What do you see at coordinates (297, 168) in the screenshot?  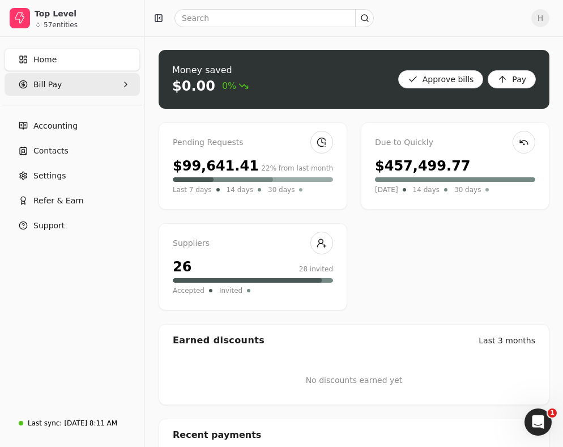 I see `div: 22% from last month` at bounding box center [297, 168].